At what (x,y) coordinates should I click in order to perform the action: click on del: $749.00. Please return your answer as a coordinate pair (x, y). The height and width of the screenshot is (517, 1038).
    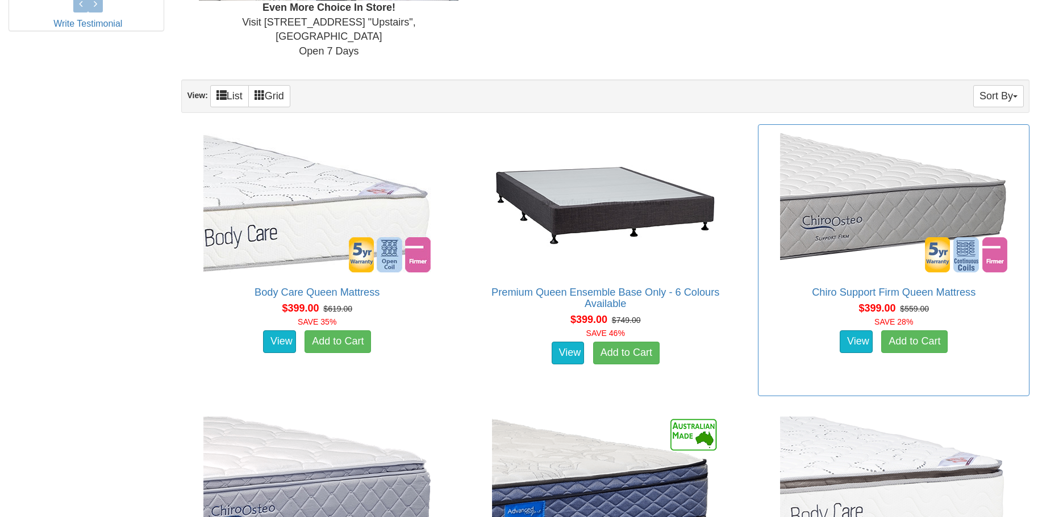
    Looking at the image, I should click on (626, 320).